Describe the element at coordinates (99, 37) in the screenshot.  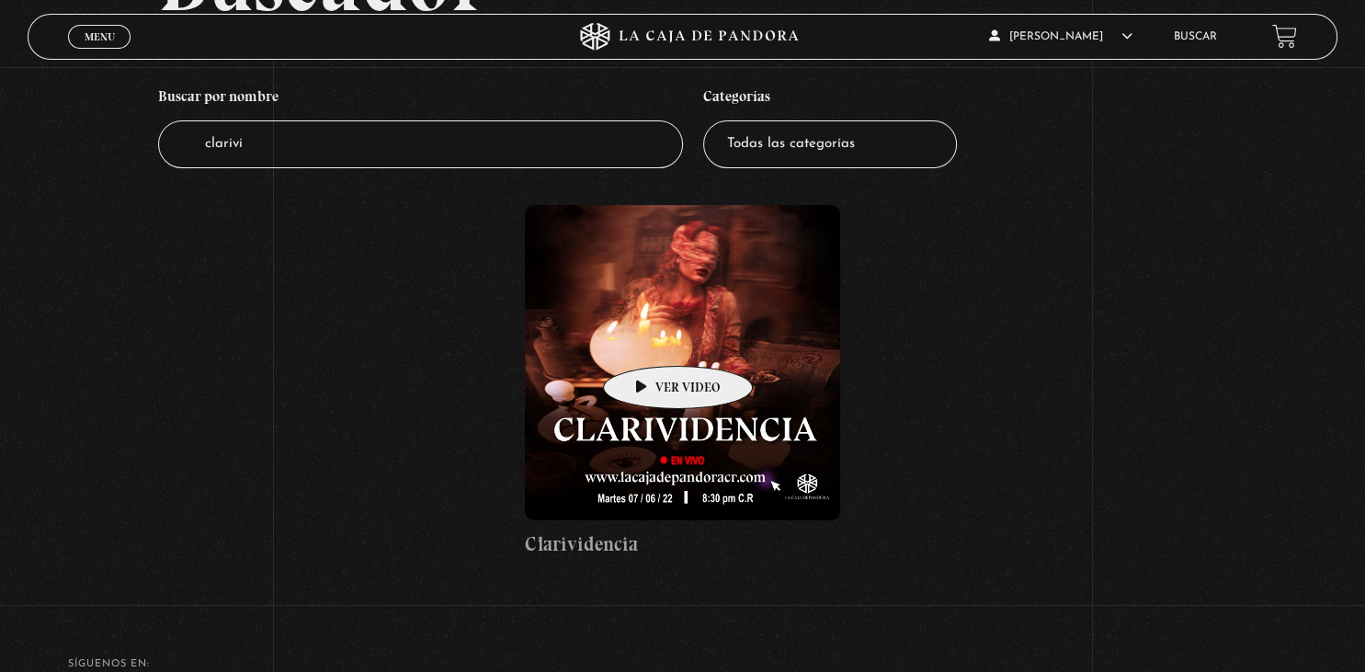
I see `span: Menu` at that location.